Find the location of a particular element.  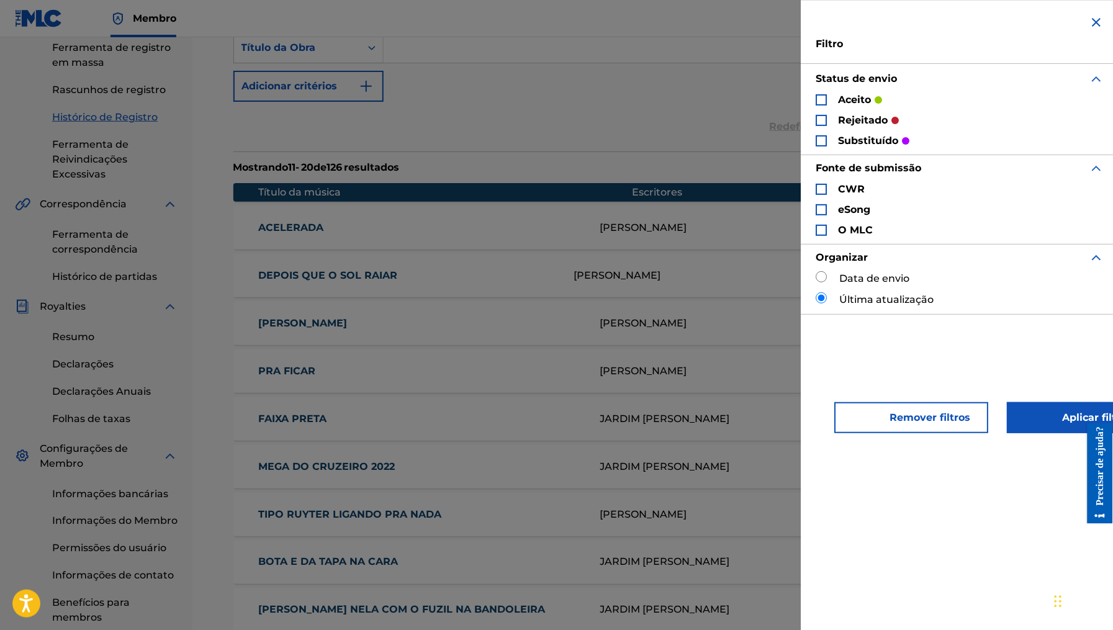

font: 20 is located at coordinates (308, 167).